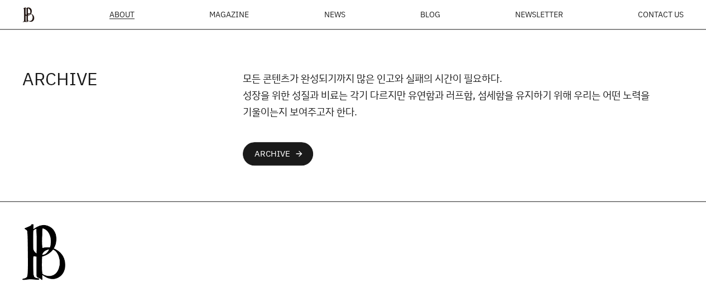  Describe the element at coordinates (272, 154) in the screenshot. I see `div: ARCHIVE` at that location.